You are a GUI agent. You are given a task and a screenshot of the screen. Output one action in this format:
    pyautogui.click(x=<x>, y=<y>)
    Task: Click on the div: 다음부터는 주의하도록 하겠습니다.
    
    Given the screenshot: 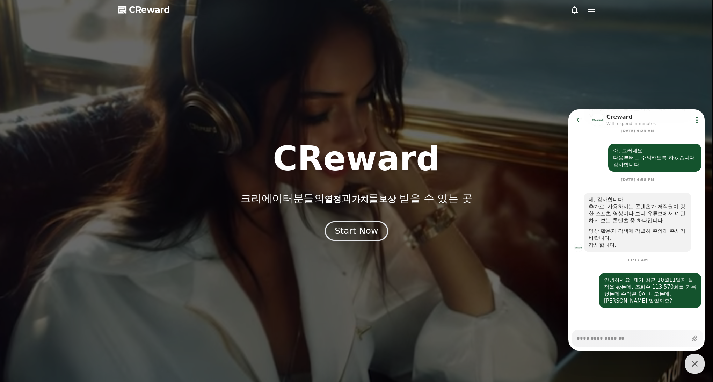 What is the action you would take?
    pyautogui.click(x=86, y=48)
    